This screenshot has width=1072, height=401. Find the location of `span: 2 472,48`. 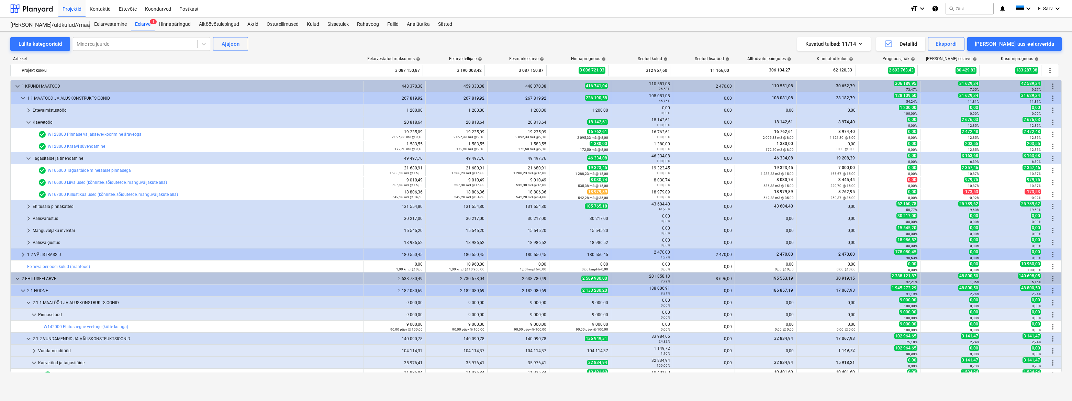

span: 2 472,48 is located at coordinates (970, 132).